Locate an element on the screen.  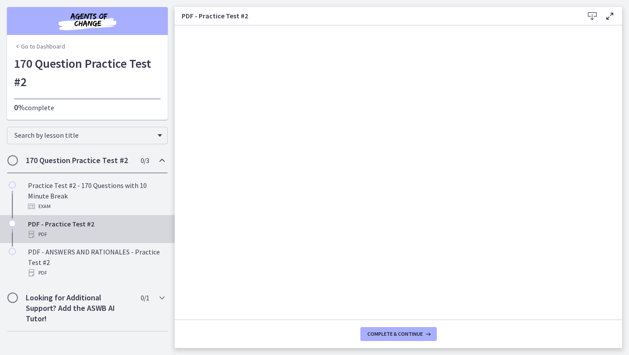
span: 0% is located at coordinates (19, 107).